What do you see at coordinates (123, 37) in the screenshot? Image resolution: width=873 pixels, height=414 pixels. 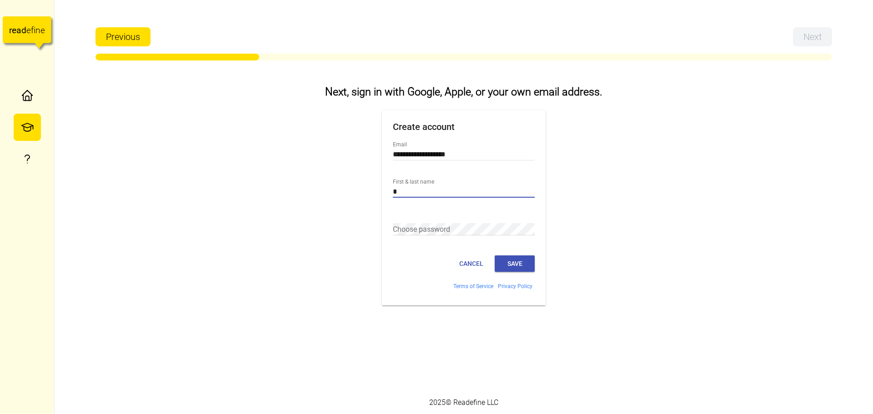 I see `button: Previous` at bounding box center [123, 37].